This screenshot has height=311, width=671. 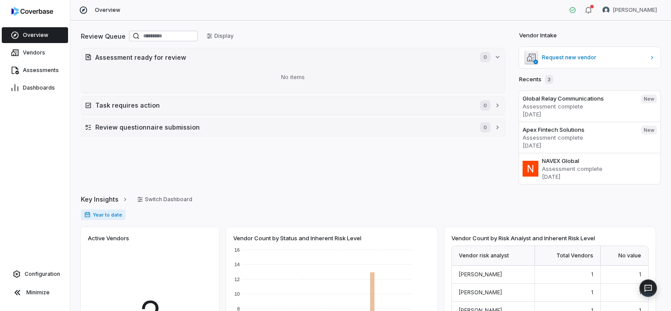 What do you see at coordinates (35, 274) in the screenshot?
I see `a: Configuration` at bounding box center [35, 274].